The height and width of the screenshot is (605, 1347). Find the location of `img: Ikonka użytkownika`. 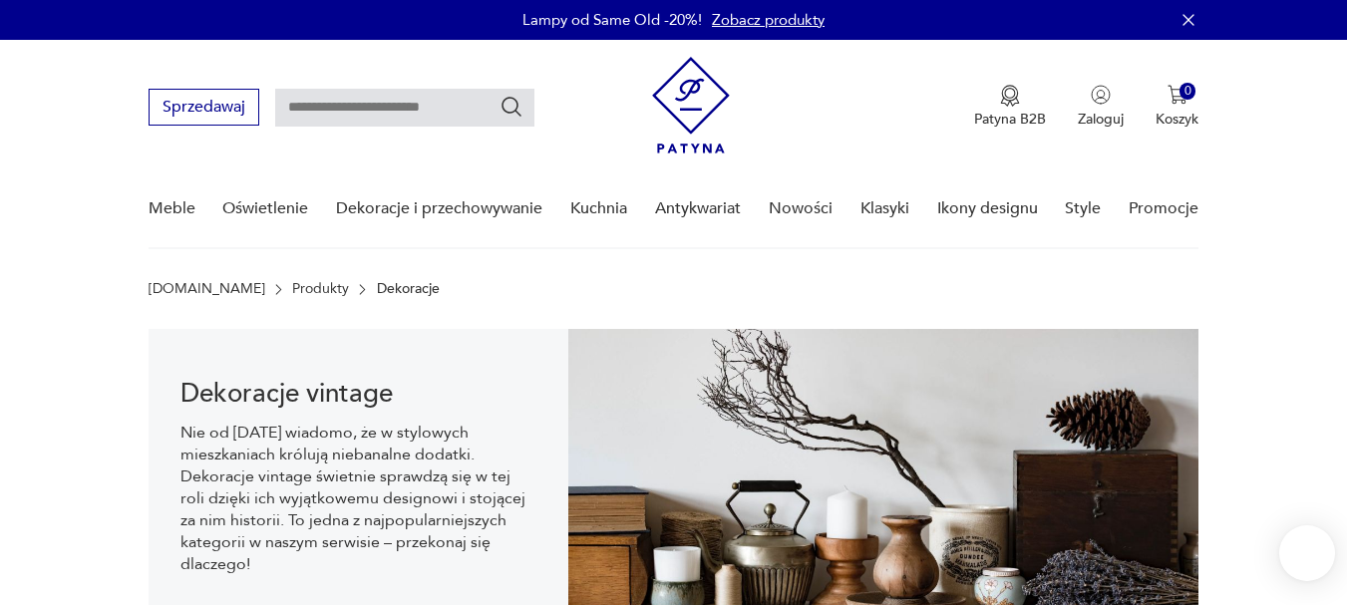

img: Ikonka użytkownika is located at coordinates (1101, 95).